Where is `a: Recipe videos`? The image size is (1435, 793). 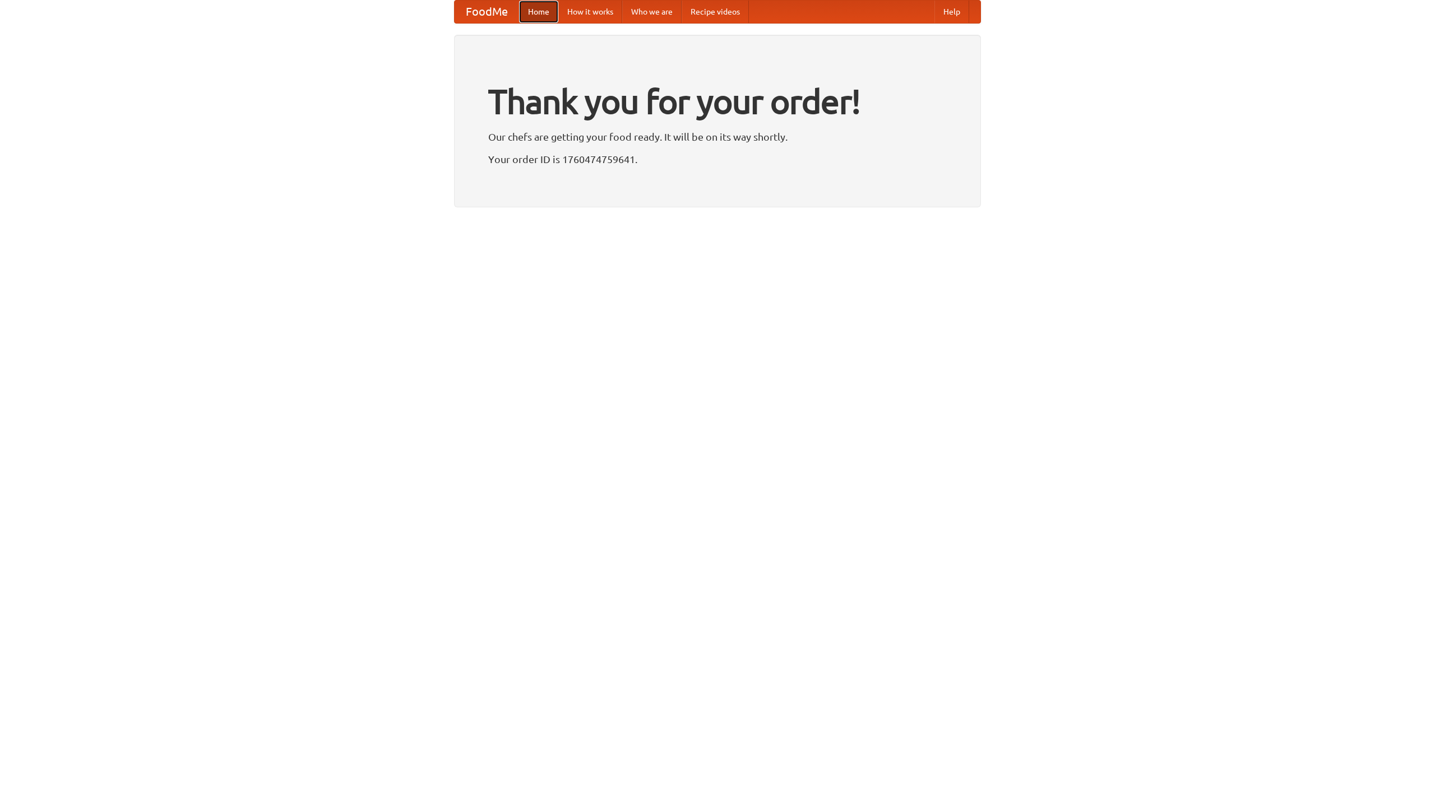
a: Recipe videos is located at coordinates (715, 12).